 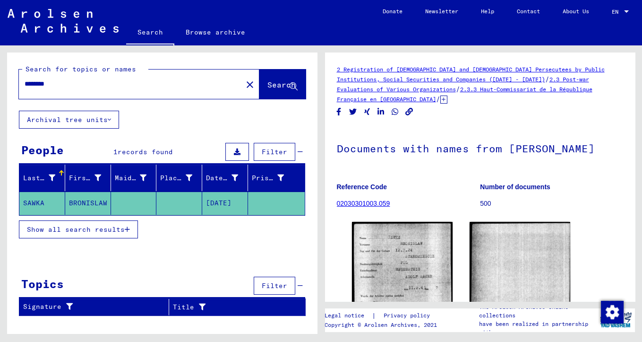 I want to click on mat-label: Search for topics or names, so click(x=81, y=69).